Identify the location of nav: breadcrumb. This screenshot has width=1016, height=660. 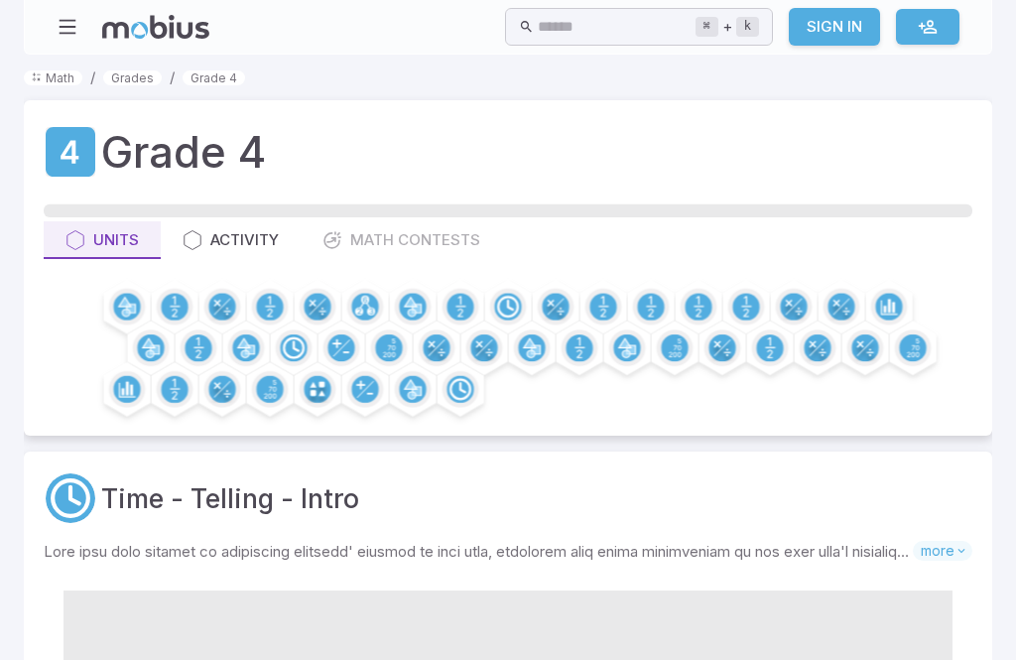
(508, 77).